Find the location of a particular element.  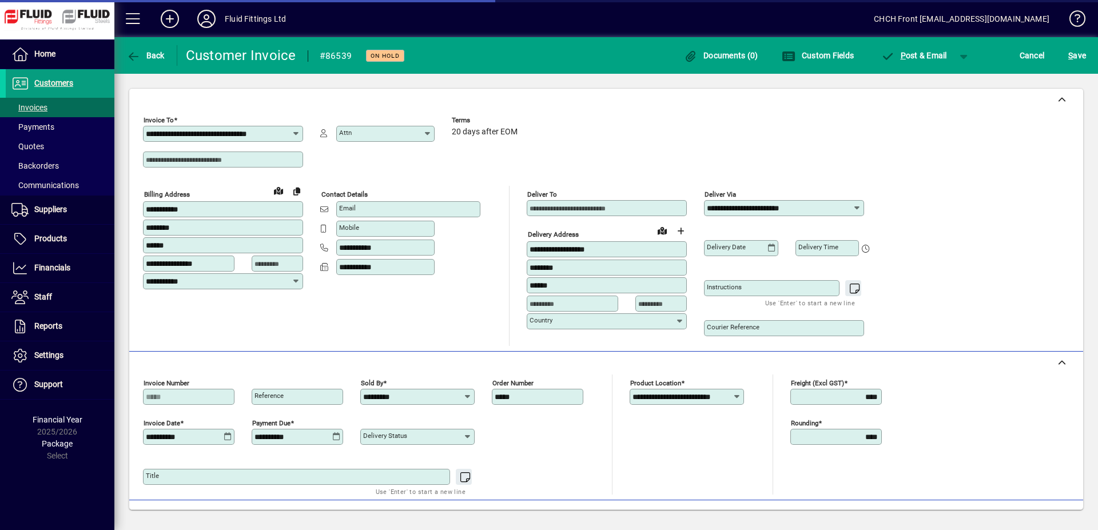

button: Profile is located at coordinates (206, 19).